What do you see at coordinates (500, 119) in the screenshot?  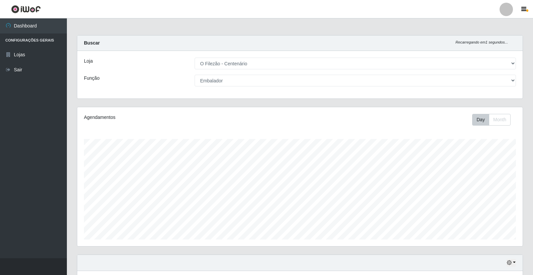 I see `button: Month` at bounding box center [500, 119].